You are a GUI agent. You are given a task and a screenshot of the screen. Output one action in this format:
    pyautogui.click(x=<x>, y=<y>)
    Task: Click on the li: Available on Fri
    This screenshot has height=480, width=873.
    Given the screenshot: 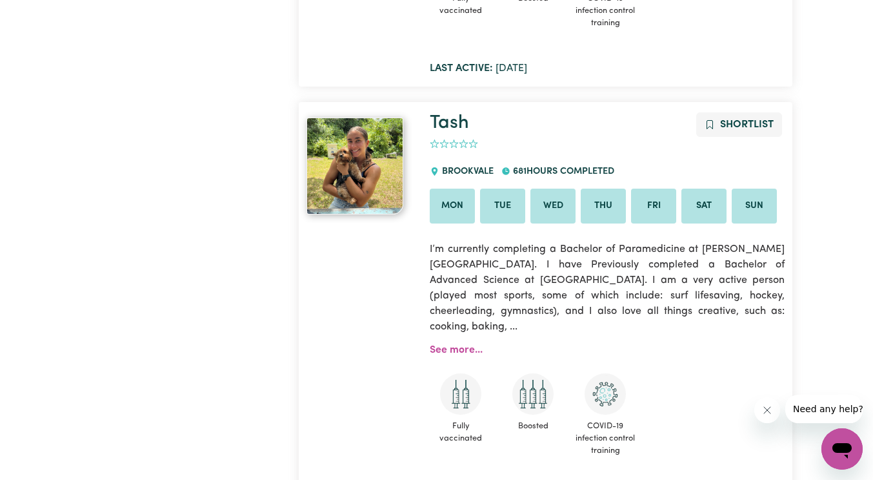 What is the action you would take?
    pyautogui.click(x=654, y=206)
    